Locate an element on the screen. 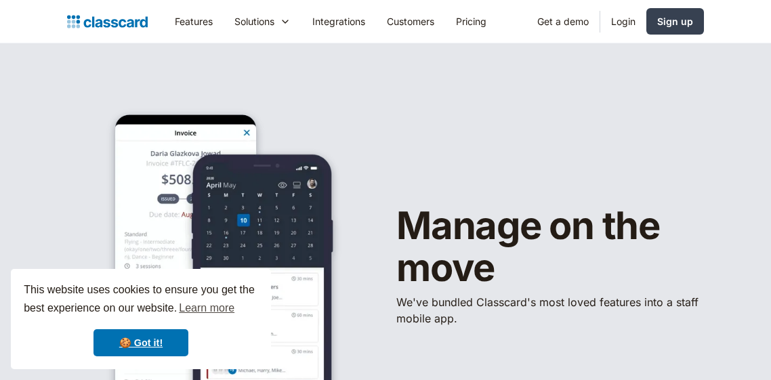  a: Features is located at coordinates (194, 21).